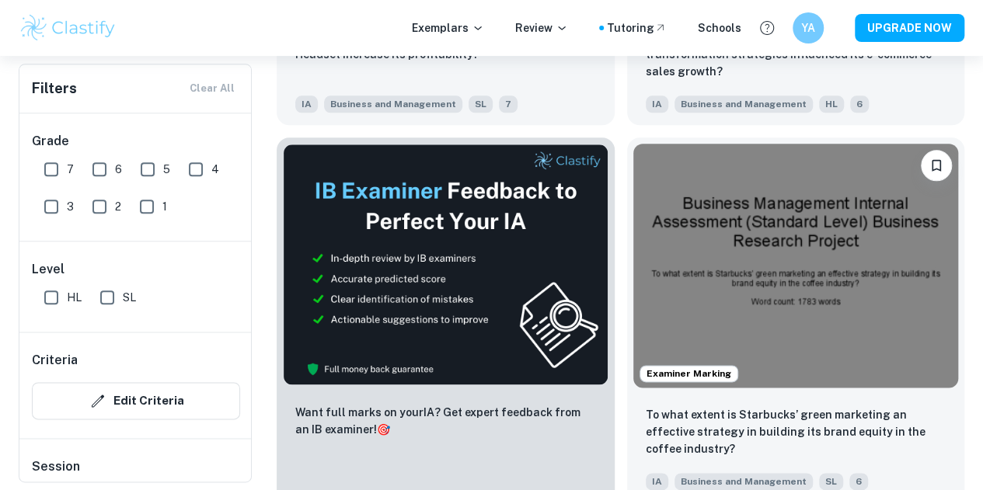 The height and width of the screenshot is (490, 983). Describe the element at coordinates (445, 421) in the screenshot. I see `p: Want full marks on your IA ? Get expert feedback from an IB examiner!` at that location.